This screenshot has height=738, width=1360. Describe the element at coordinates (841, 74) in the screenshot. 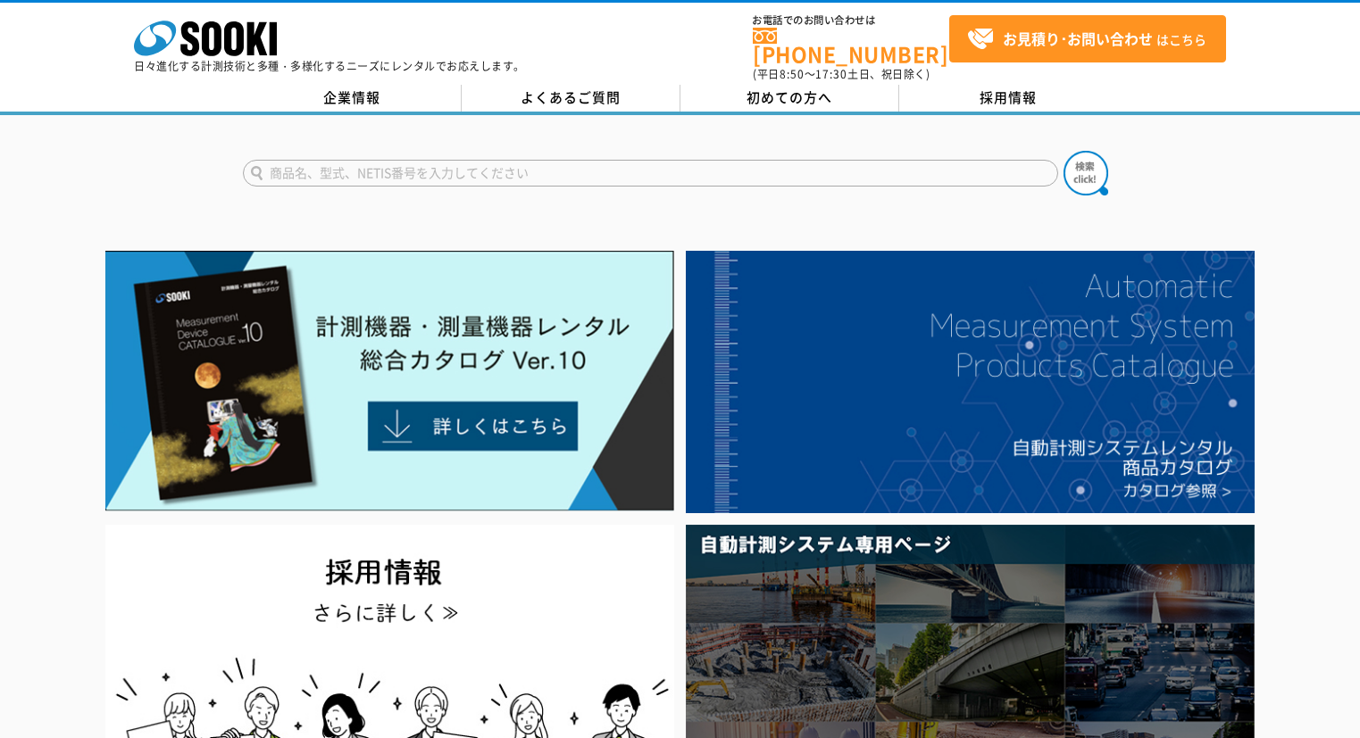

I see `span: (平日 ～ 土日、祝日除く)` at that location.